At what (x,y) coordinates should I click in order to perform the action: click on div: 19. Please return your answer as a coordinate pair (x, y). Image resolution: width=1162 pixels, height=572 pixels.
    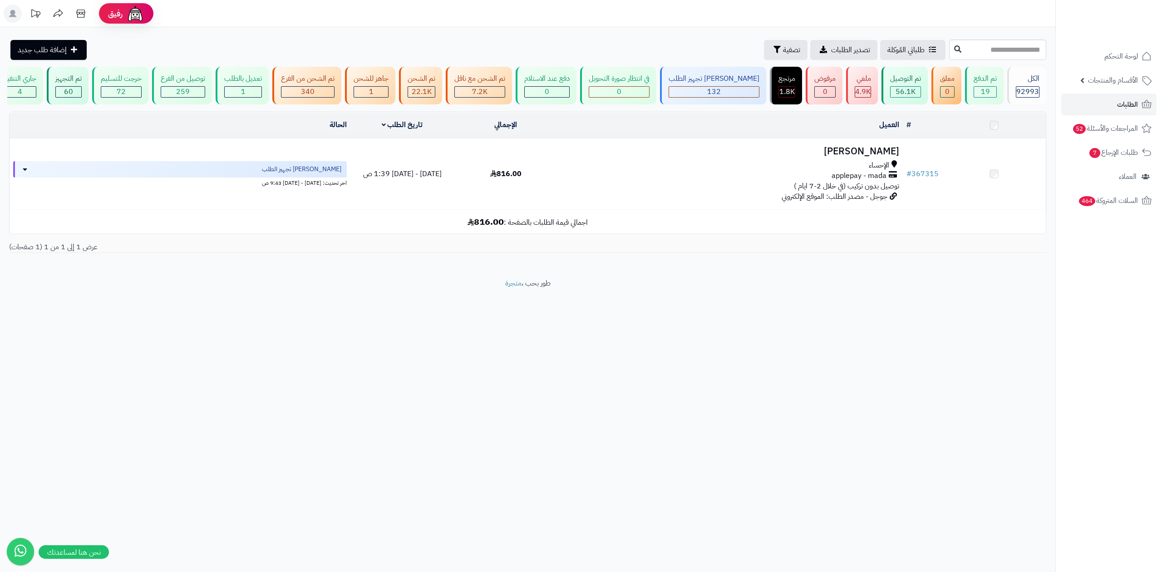
    Looking at the image, I should click on (985, 92).